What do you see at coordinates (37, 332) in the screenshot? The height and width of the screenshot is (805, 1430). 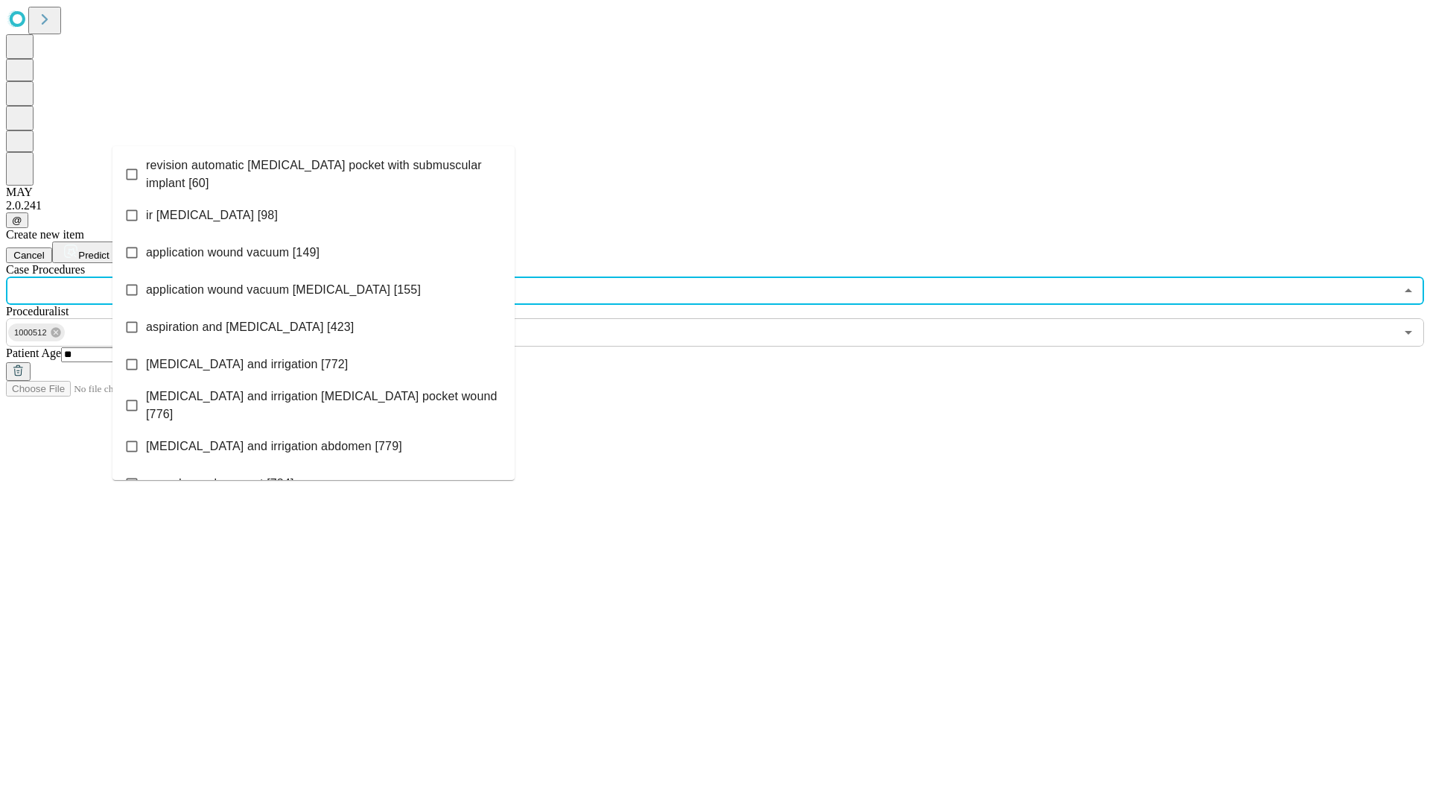 I see `div: 1000512` at bounding box center [37, 332].